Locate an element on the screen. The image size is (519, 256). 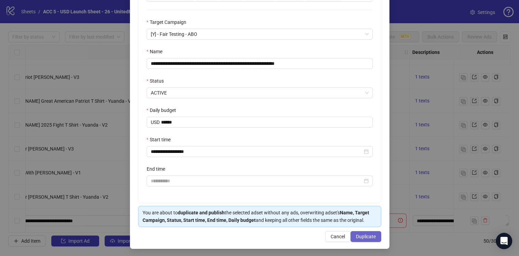
button: Cancel is located at coordinates (338, 237).